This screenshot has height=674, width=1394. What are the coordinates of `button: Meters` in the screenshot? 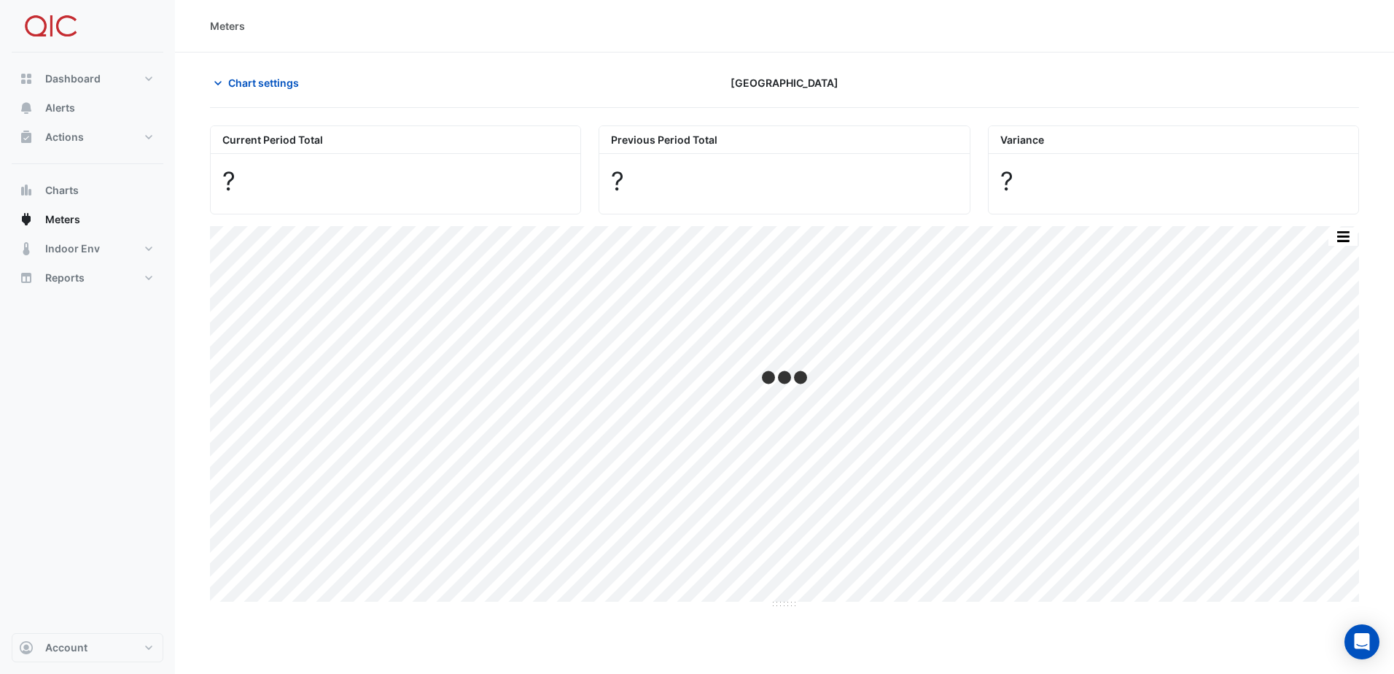 It's located at (88, 219).